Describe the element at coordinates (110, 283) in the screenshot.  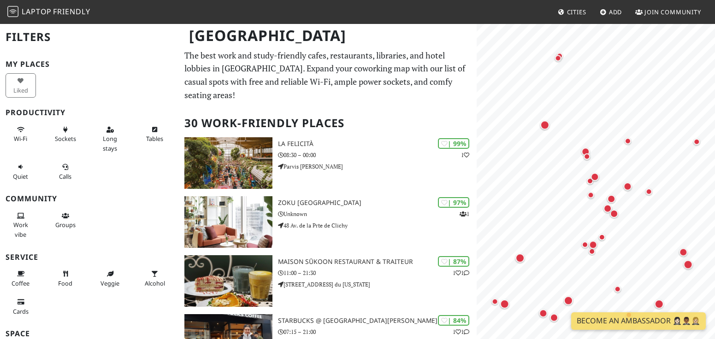
I see `span: Veggie` at that location.